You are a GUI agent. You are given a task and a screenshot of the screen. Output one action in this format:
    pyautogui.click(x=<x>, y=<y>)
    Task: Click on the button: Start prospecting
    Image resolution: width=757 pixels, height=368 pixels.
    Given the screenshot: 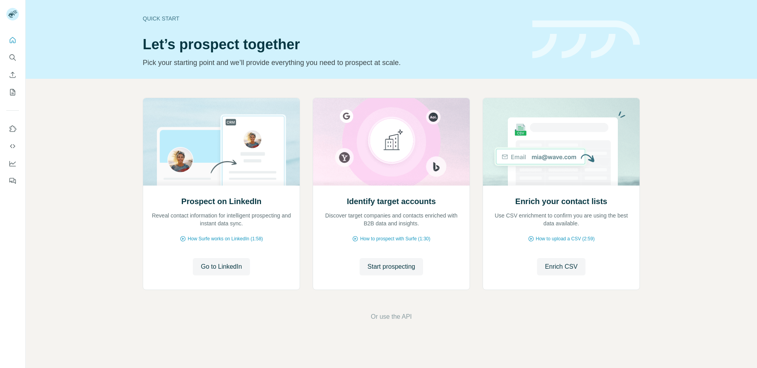 What is the action you would take?
    pyautogui.click(x=391, y=267)
    